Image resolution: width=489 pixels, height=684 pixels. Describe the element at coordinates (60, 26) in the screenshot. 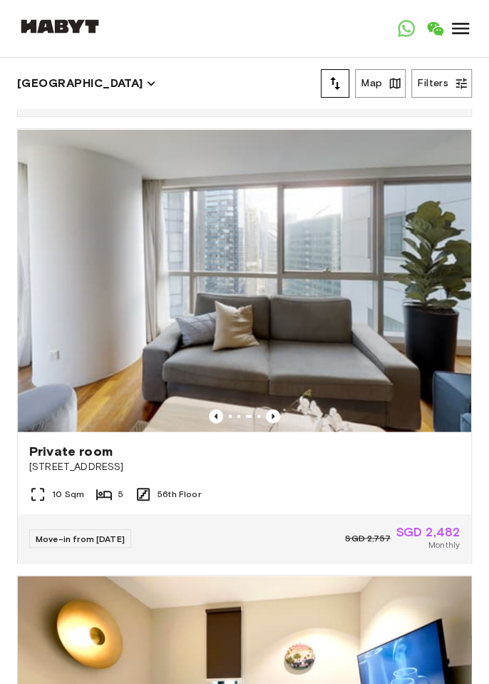

I see `img: Habyt` at that location.